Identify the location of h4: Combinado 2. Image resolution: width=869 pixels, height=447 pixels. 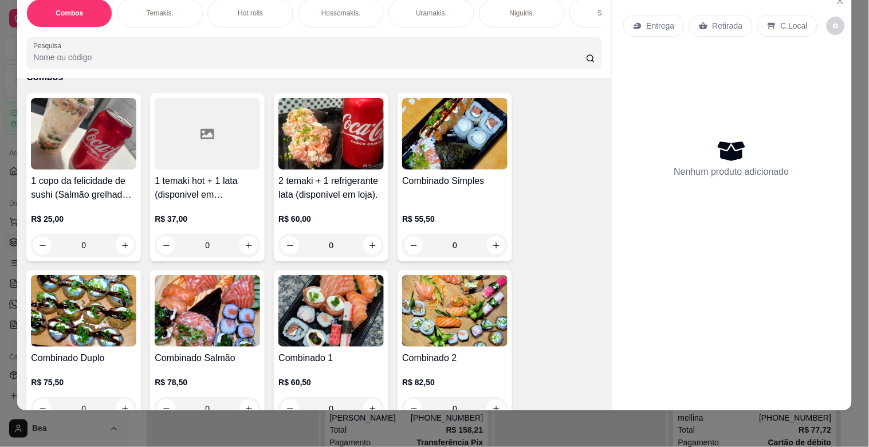
(455, 358).